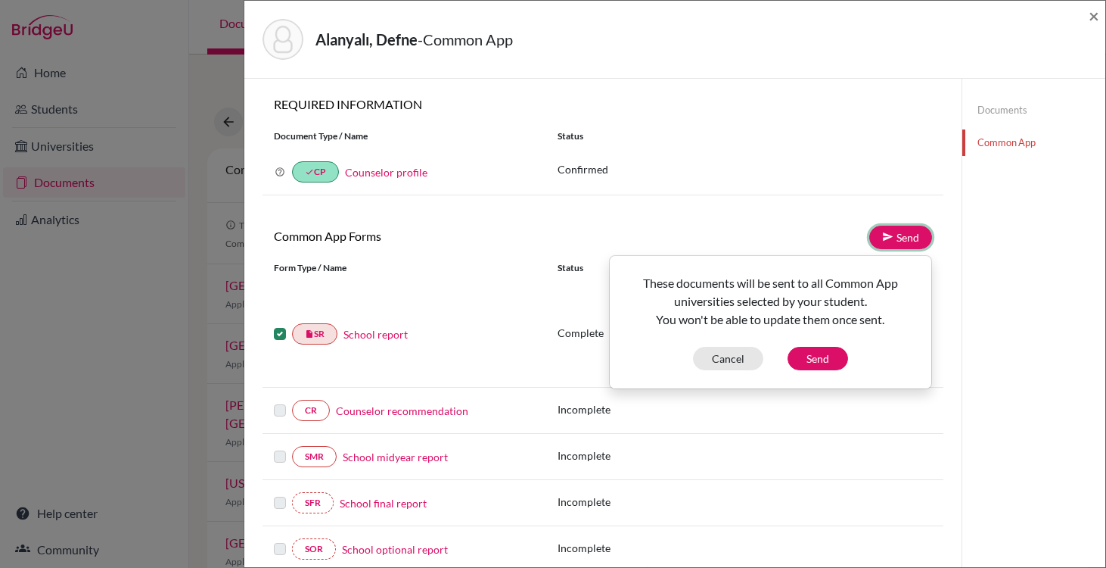 Image resolution: width=1106 pixels, height=568 pixels. I want to click on a: insert_drive_fileSR, so click(315, 334).